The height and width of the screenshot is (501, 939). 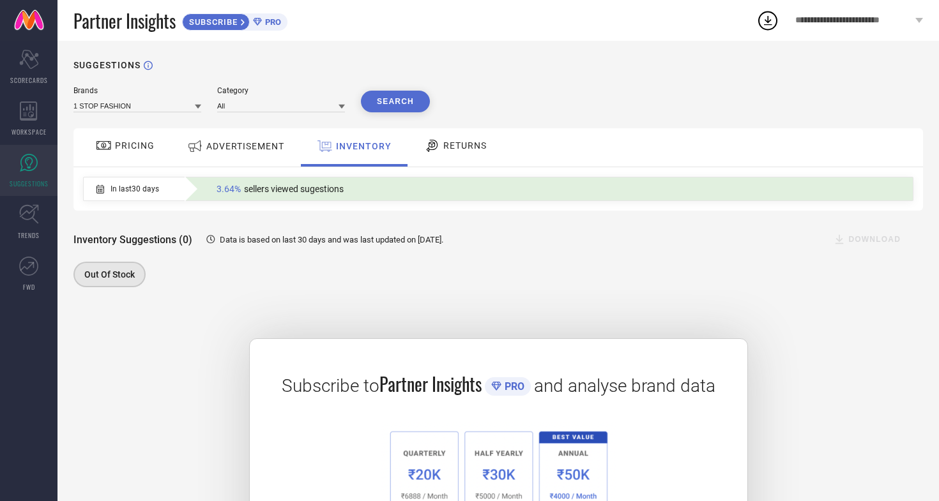 What do you see at coordinates (29, 132) in the screenshot?
I see `span: WORKSPACE` at bounding box center [29, 132].